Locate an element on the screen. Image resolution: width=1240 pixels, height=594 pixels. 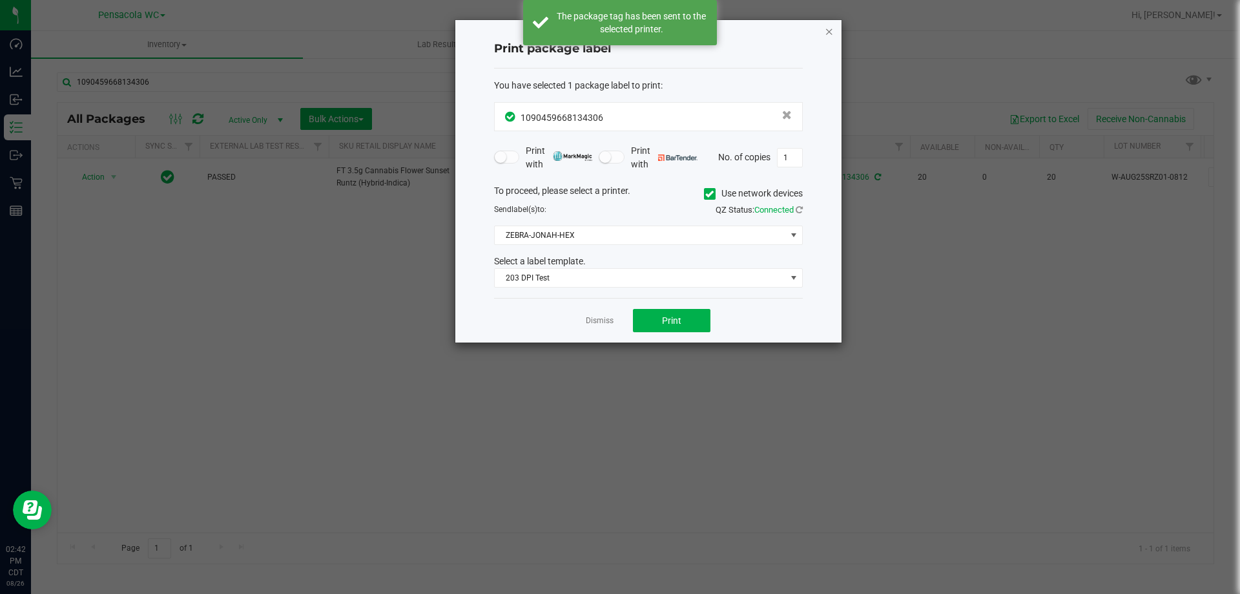
span: No. of copies is located at coordinates (744, 156).